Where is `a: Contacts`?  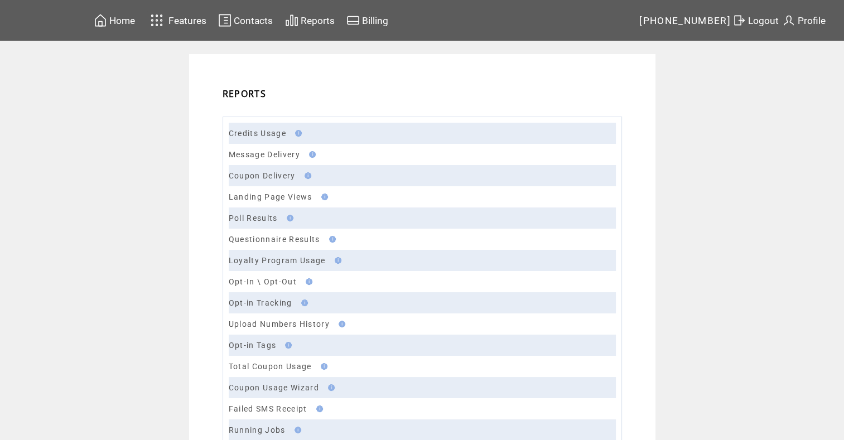 a: Contacts is located at coordinates (245, 20).